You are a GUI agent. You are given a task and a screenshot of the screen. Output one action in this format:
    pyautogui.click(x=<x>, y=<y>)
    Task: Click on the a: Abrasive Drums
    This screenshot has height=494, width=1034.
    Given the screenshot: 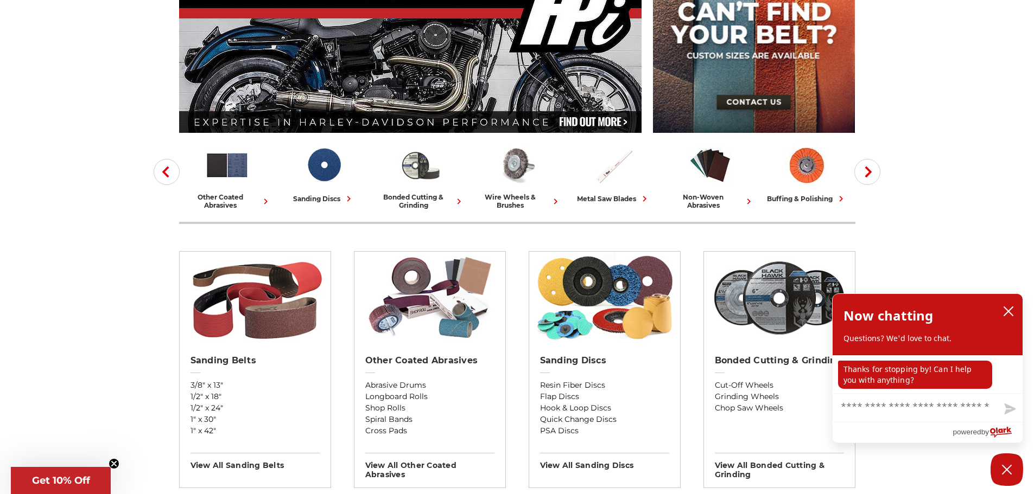 What is the action you would take?
    pyautogui.click(x=430, y=385)
    